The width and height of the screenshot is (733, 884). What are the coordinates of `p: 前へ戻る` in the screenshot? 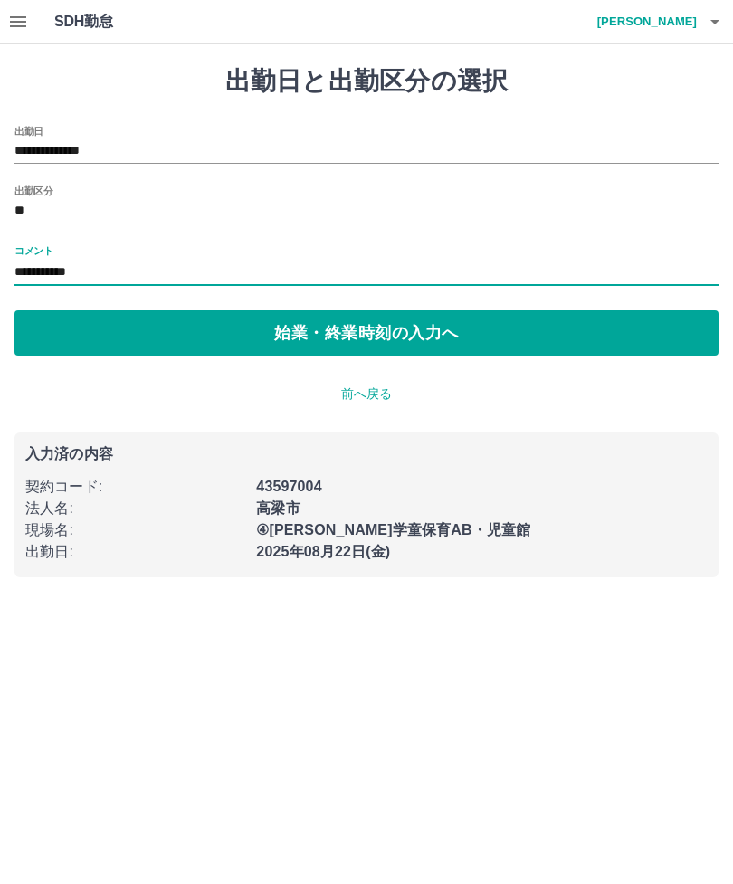 It's located at (366, 393).